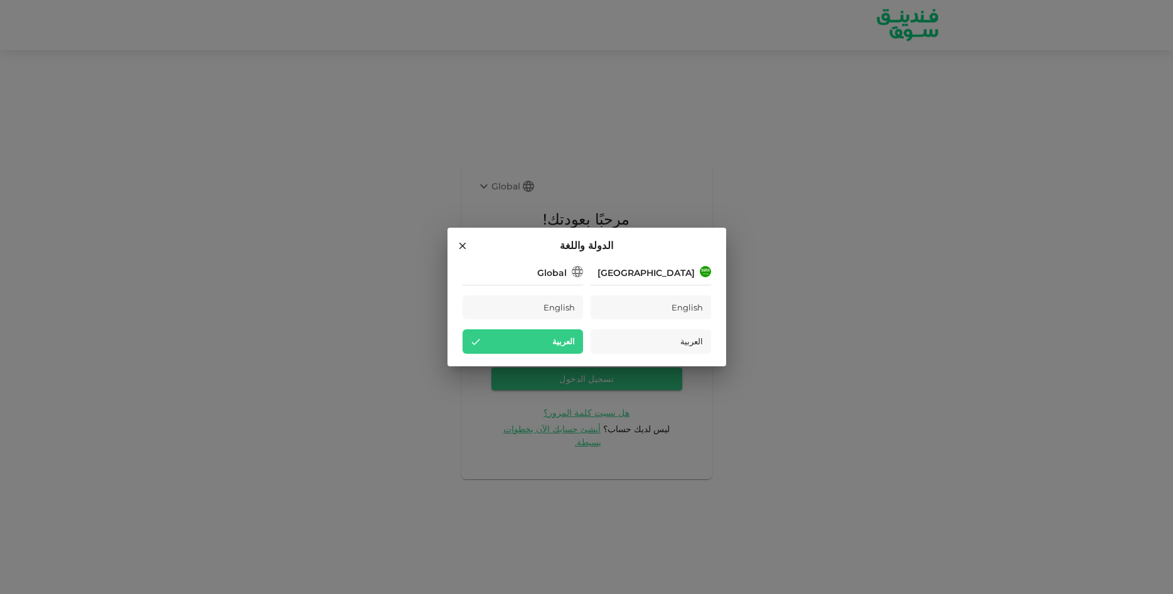 Image resolution: width=1173 pixels, height=594 pixels. I want to click on img: flag-sa.b9a346574cdc8950dd34b50780441f57.svg, so click(706, 272).